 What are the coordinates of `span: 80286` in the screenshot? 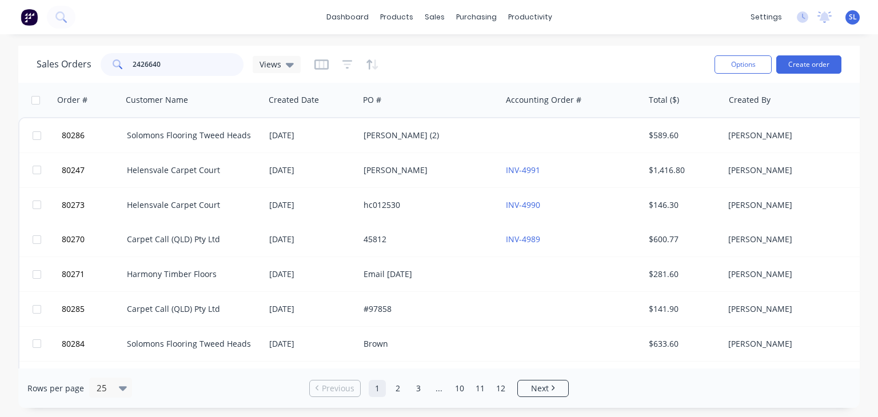 It's located at (73, 135).